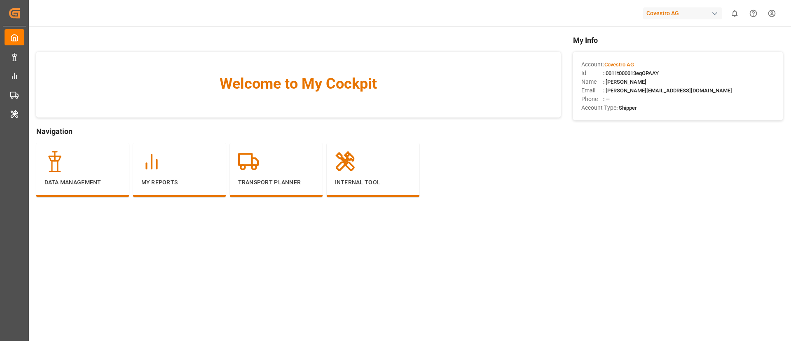 This screenshot has width=791, height=341. I want to click on span: Id, so click(592, 73).